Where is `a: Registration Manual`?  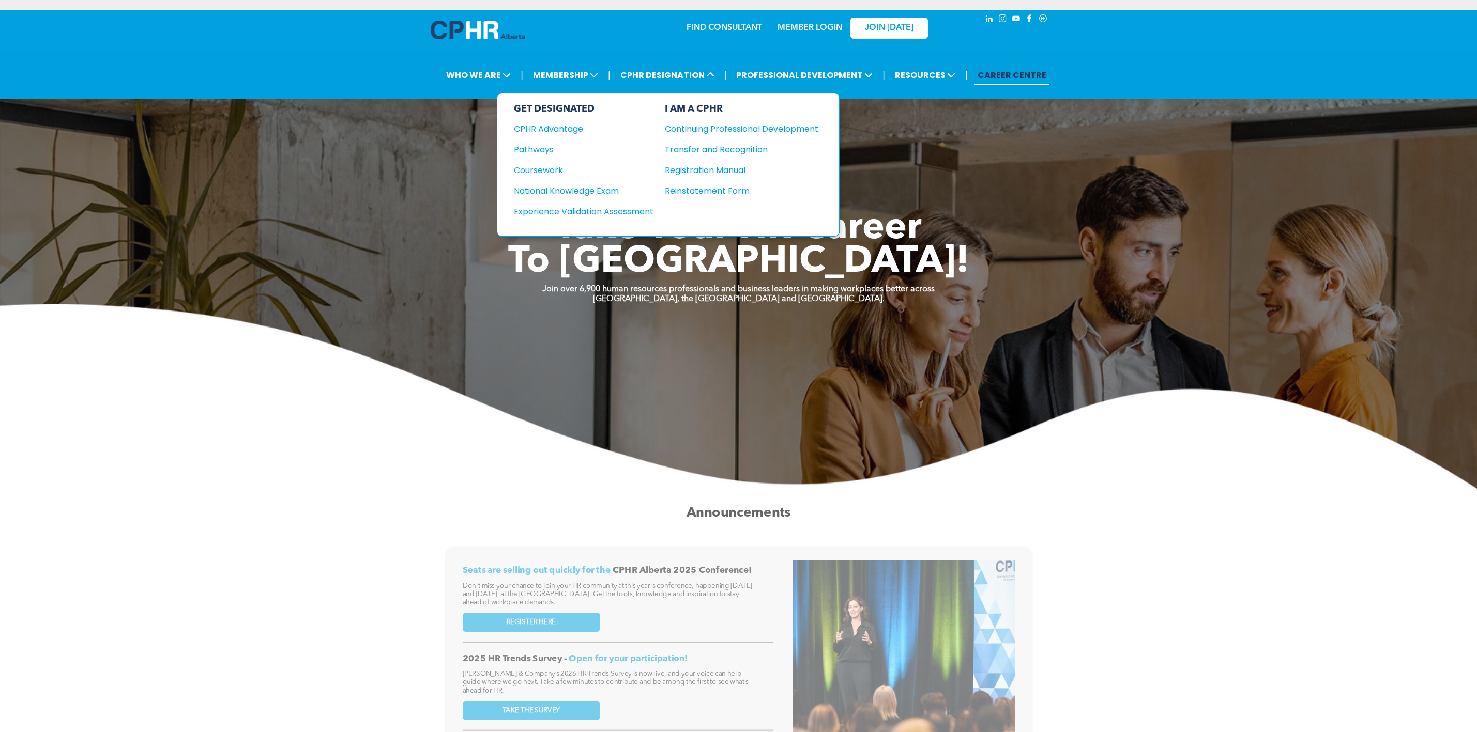
a: Registration Manual is located at coordinates (741, 170).